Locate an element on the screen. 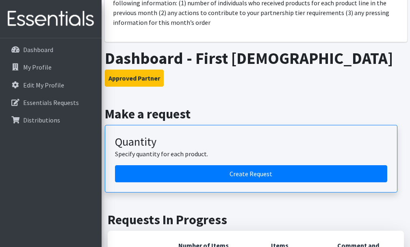 This screenshot has width=410, height=247. a: My Profile is located at coordinates (51, 67).